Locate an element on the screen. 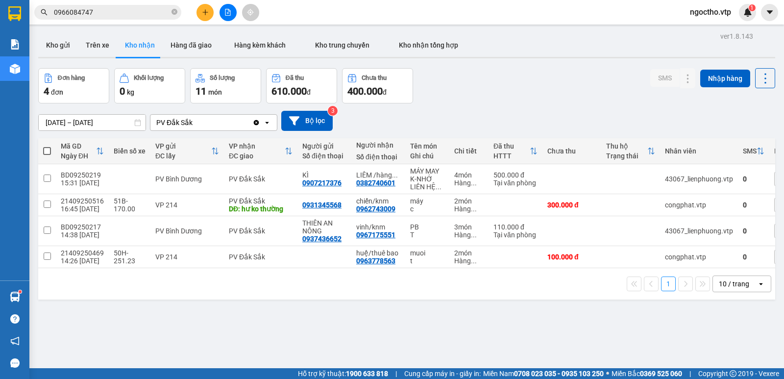  svg: open is located at coordinates (761, 284).